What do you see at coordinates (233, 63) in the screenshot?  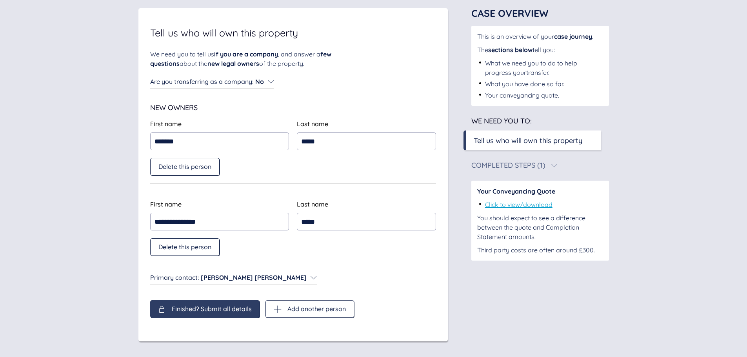 I see `span: new legal owners` at bounding box center [233, 63].